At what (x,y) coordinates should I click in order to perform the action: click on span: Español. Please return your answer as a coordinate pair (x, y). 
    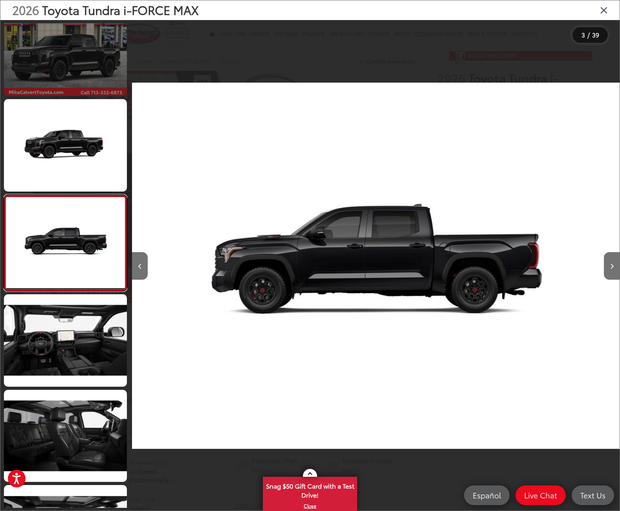
    Looking at the image, I should click on (487, 494).